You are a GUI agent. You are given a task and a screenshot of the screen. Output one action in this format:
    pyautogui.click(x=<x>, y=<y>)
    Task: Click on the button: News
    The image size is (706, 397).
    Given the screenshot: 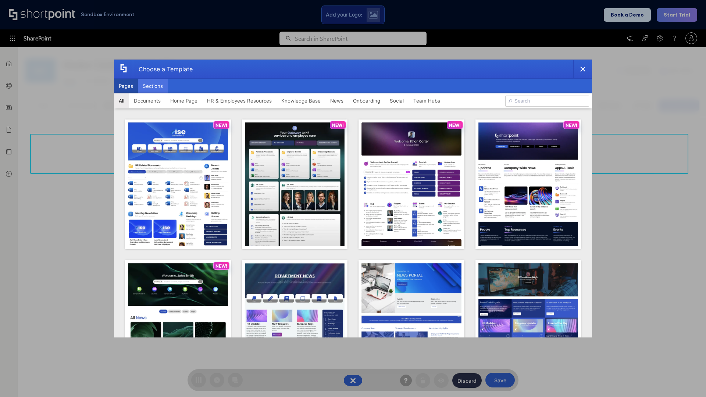 What is the action you would take?
    pyautogui.click(x=337, y=101)
    